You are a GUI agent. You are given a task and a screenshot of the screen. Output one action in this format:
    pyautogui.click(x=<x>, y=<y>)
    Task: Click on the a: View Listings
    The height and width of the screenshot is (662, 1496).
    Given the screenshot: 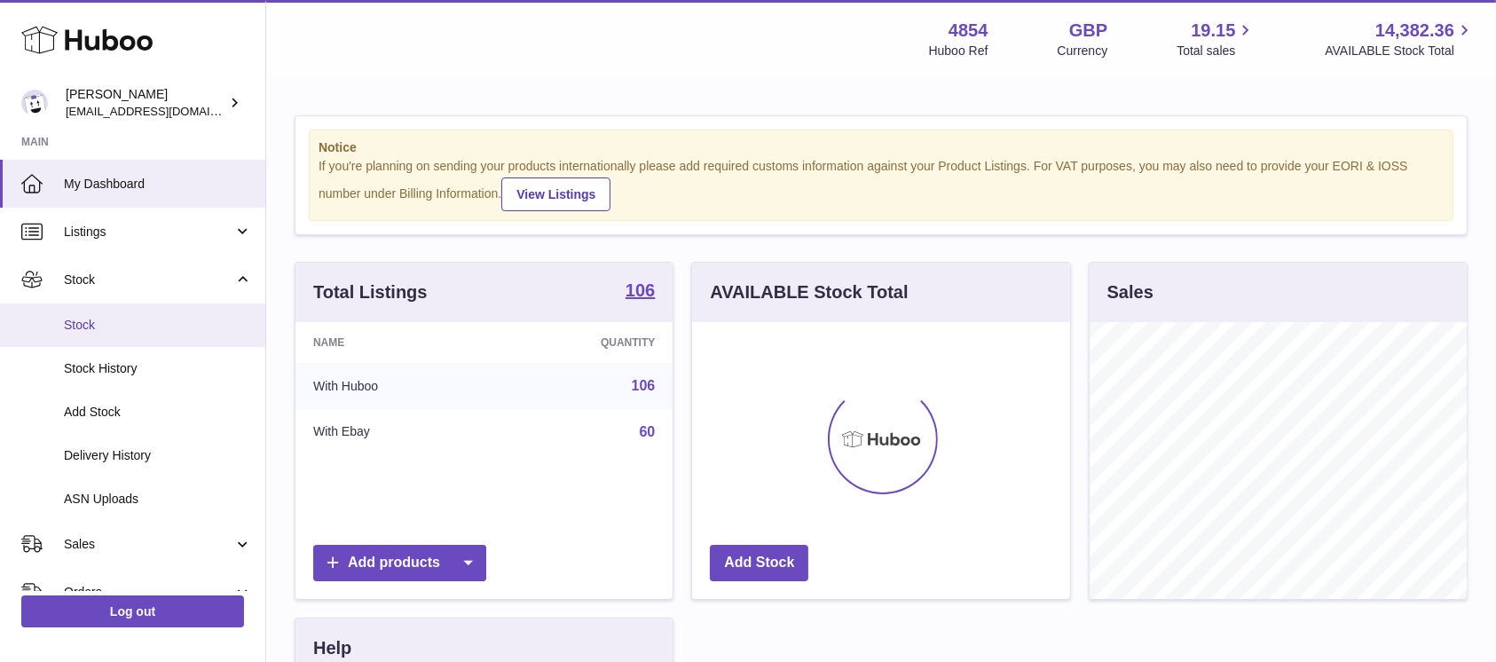 What is the action you would take?
    pyautogui.click(x=556, y=194)
    